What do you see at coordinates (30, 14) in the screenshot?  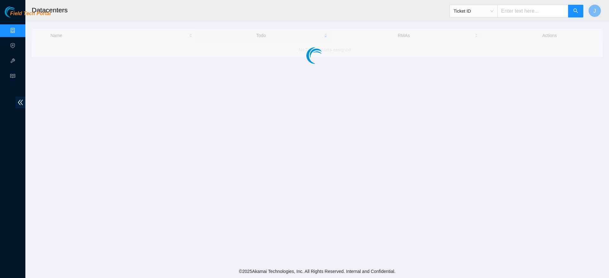 I see `span: Field Tech Portal` at bounding box center [30, 14].